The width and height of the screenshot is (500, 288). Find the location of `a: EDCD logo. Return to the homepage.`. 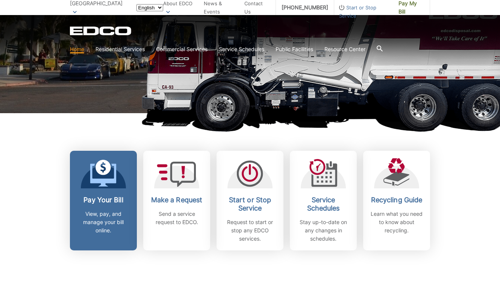

a: EDCD logo. Return to the homepage. is located at coordinates (101, 31).